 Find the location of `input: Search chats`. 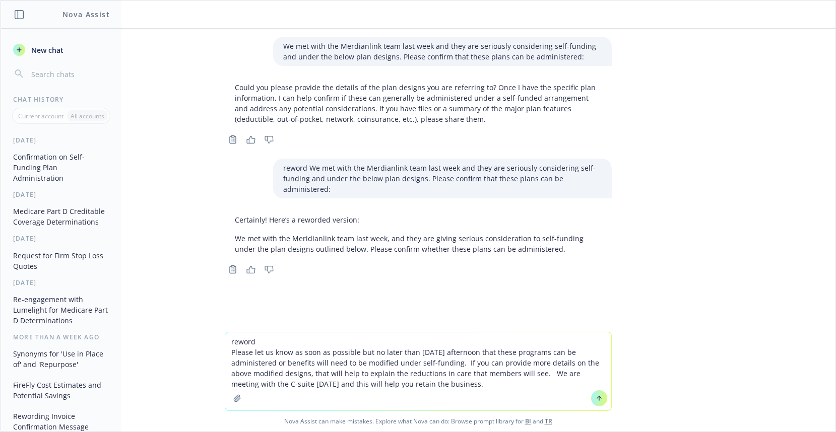

input: Search chats is located at coordinates (69, 74).